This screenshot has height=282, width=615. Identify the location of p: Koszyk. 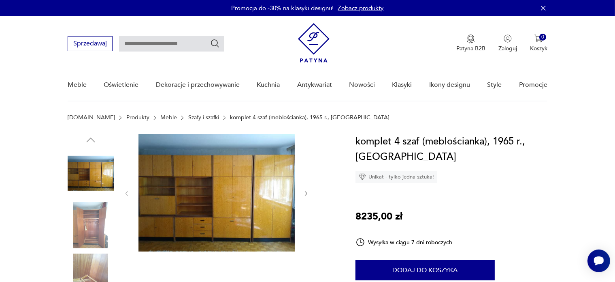
(539, 48).